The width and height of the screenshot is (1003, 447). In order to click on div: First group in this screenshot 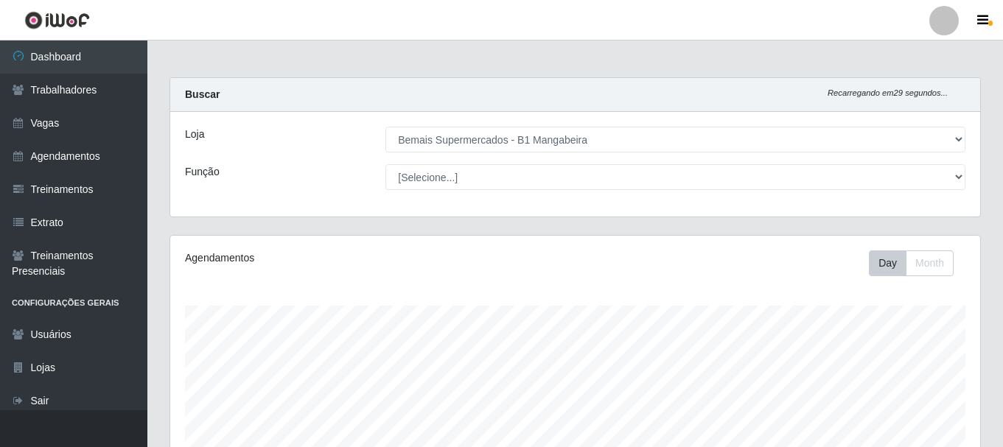, I will do `click(910, 263)`.